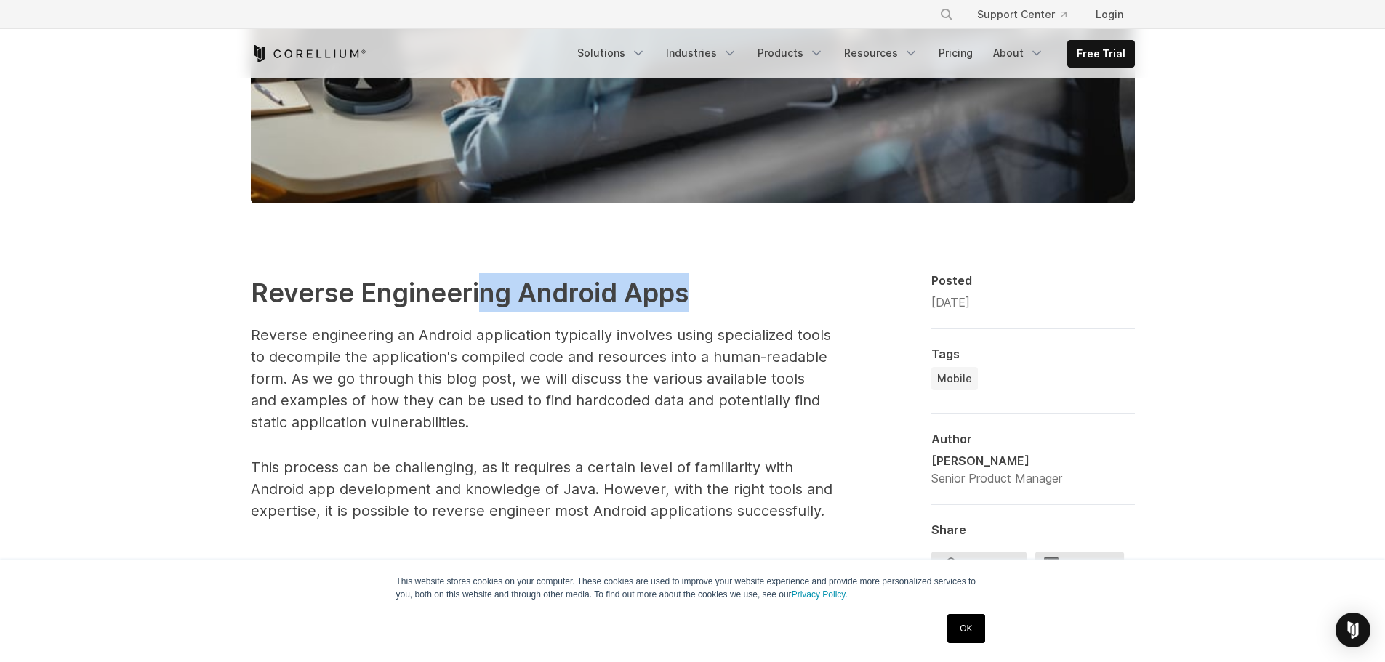 This screenshot has height=662, width=1385. Describe the element at coordinates (611, 53) in the screenshot. I see `a: Solutions` at that location.